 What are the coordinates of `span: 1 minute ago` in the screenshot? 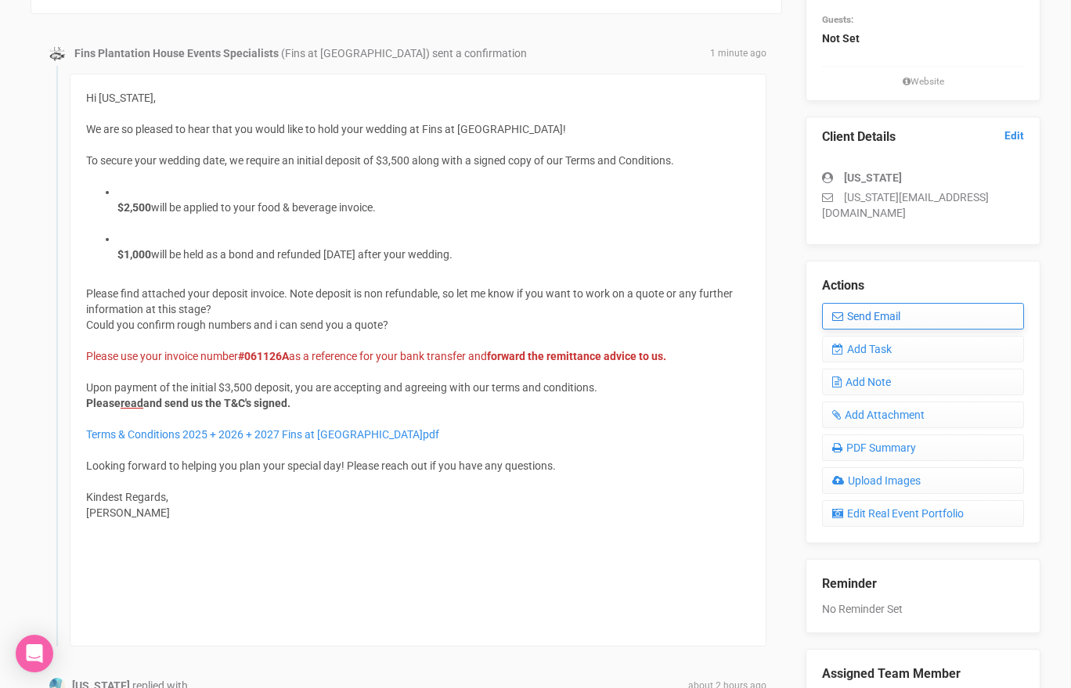 It's located at (738, 53).